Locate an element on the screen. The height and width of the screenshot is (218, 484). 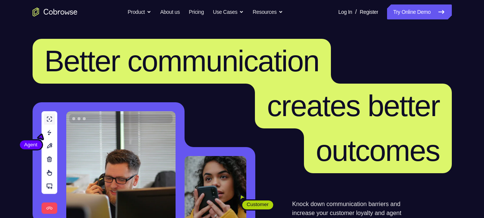
button: Product is located at coordinates (139, 12).